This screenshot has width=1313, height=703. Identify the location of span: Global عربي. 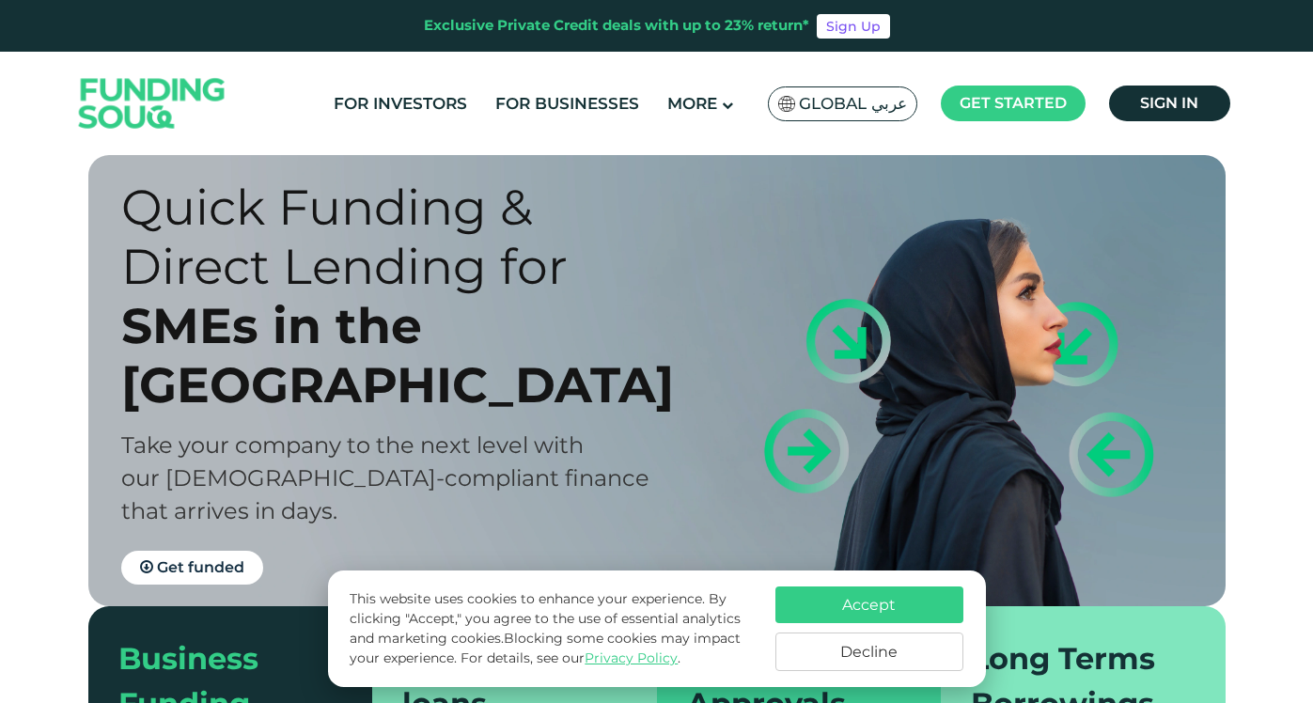
(853, 103).